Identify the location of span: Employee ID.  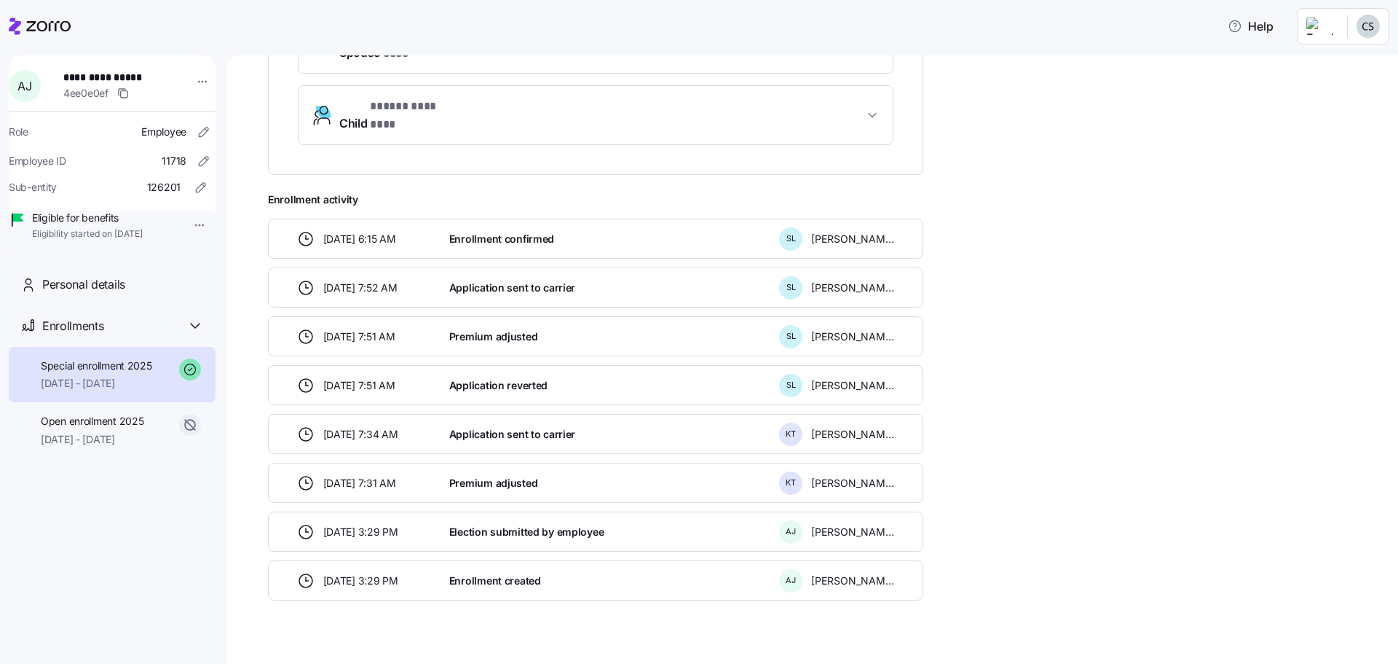
(37, 161).